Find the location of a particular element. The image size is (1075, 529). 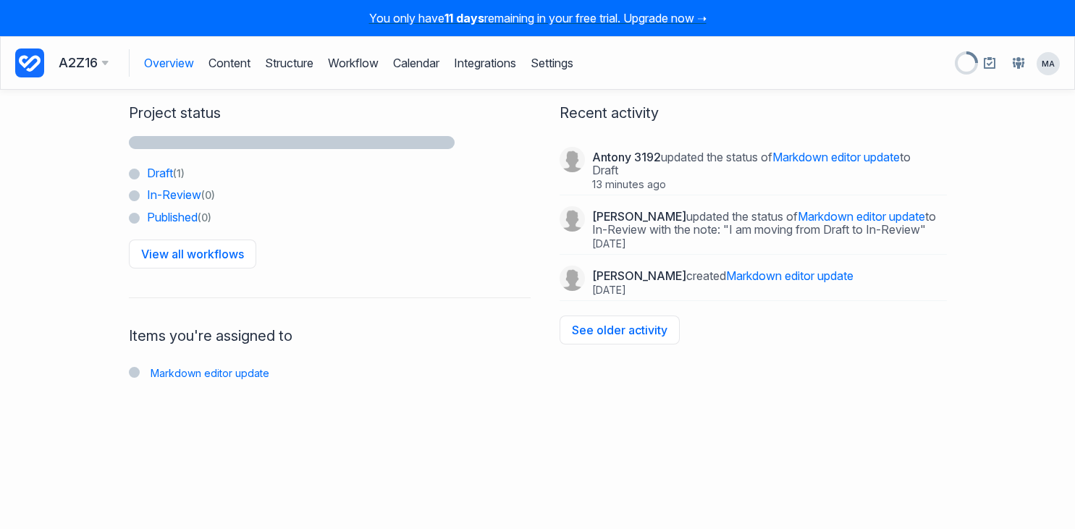

button: A2Z16 is located at coordinates (83, 63).